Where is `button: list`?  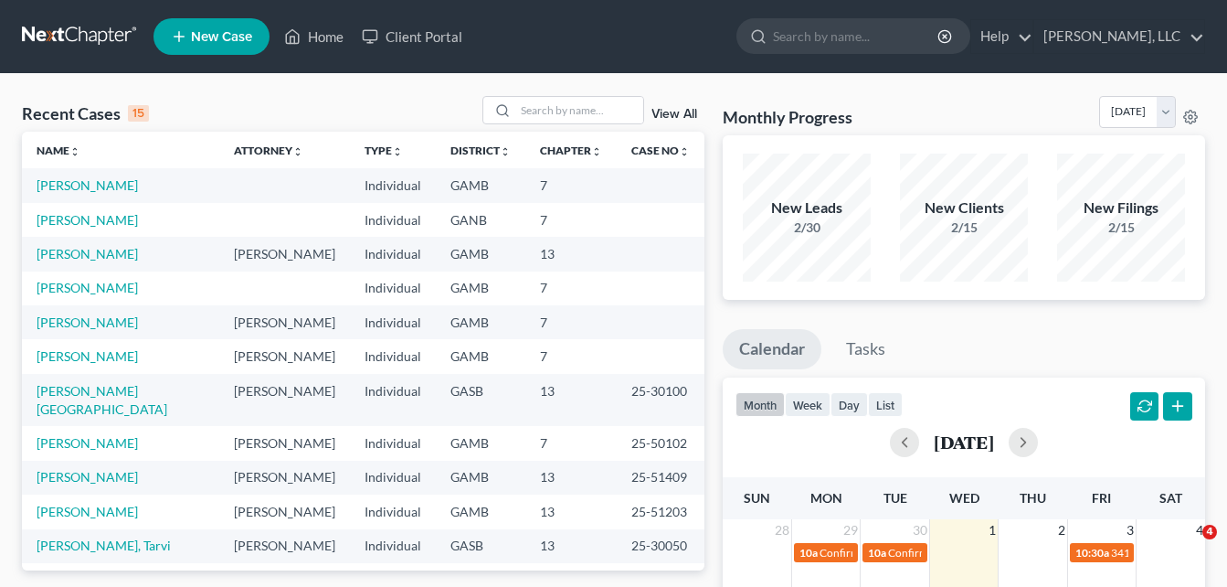 button: list is located at coordinates (886, 404).